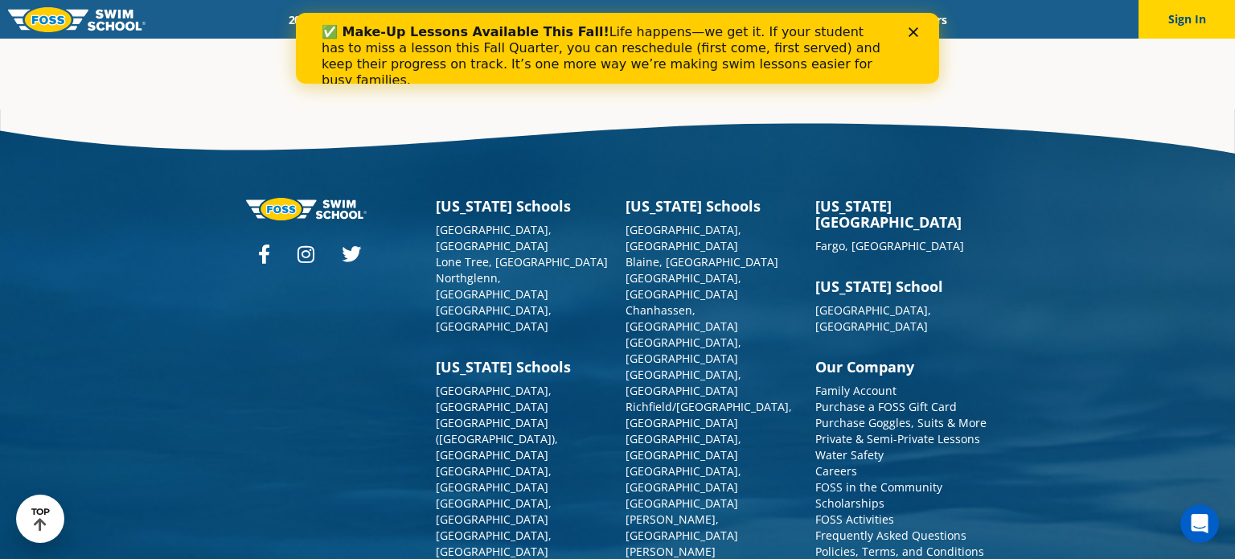 This screenshot has width=1235, height=559. Describe the element at coordinates (40, 519) in the screenshot. I see `div: TOP` at that location.